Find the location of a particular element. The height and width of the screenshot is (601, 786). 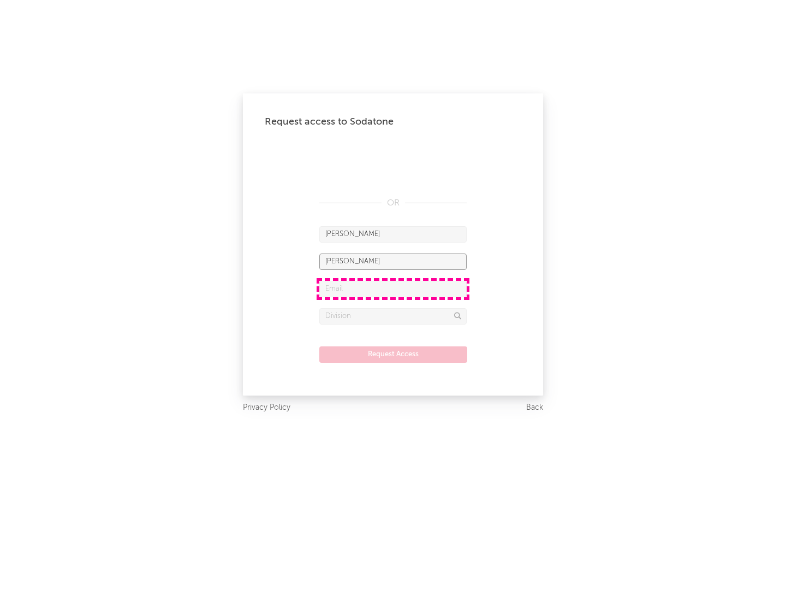

button: Request Access is located at coordinates (393, 354).